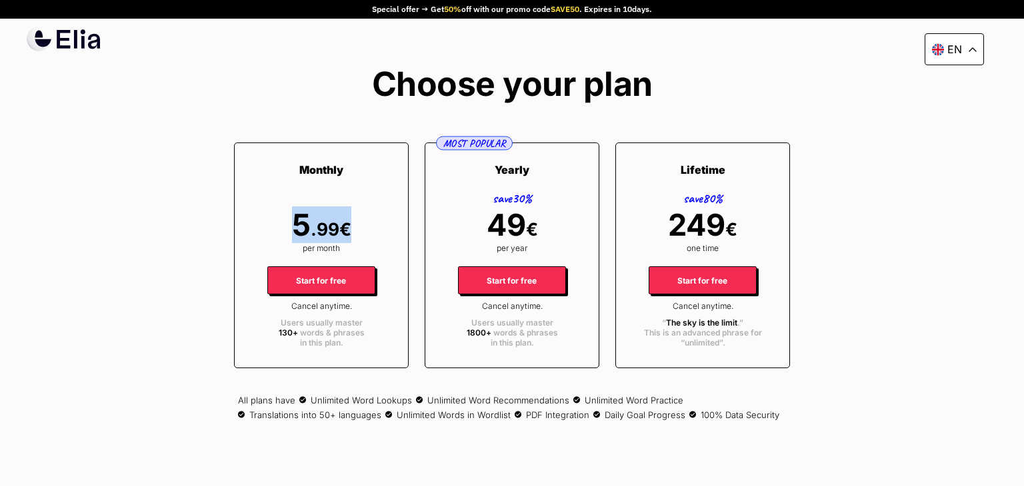 This screenshot has width=1024, height=486. Describe the element at coordinates (315, 415) in the screenshot. I see `span: Translations into 50+ languages` at that location.